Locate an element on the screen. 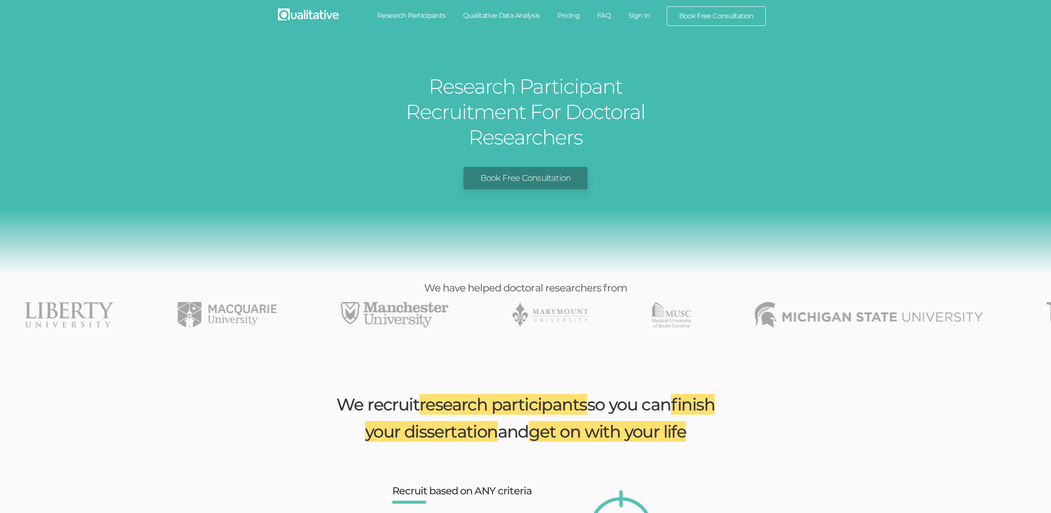 The image size is (1051, 513). h3: We have helped doctoral researchers from is located at coordinates (526, 288).